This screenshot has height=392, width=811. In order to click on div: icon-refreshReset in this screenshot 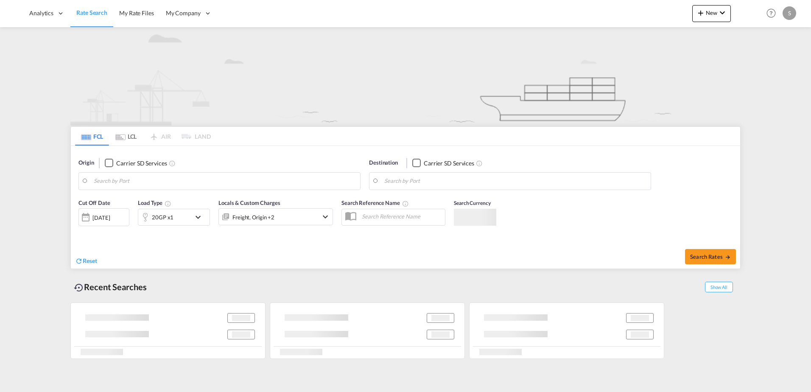, I will do `click(86, 261)`.